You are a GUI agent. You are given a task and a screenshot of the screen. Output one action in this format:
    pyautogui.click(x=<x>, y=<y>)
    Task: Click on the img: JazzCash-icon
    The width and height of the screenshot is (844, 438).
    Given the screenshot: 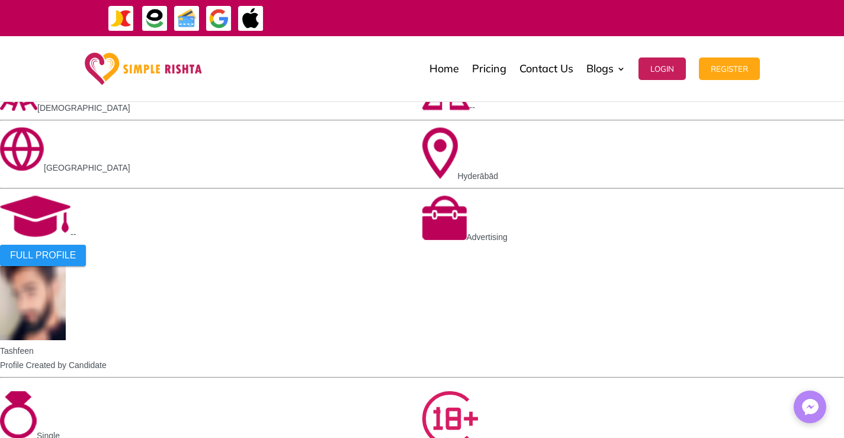 What is the action you would take?
    pyautogui.click(x=121, y=18)
    